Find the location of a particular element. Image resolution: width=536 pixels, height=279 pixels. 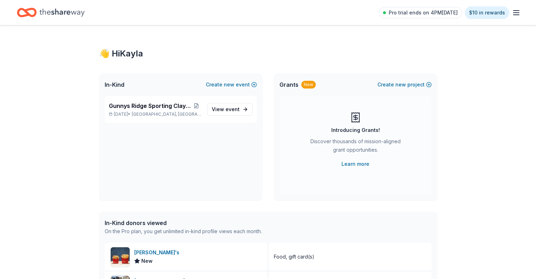

a: $10 in rewards is located at coordinates (487, 13).